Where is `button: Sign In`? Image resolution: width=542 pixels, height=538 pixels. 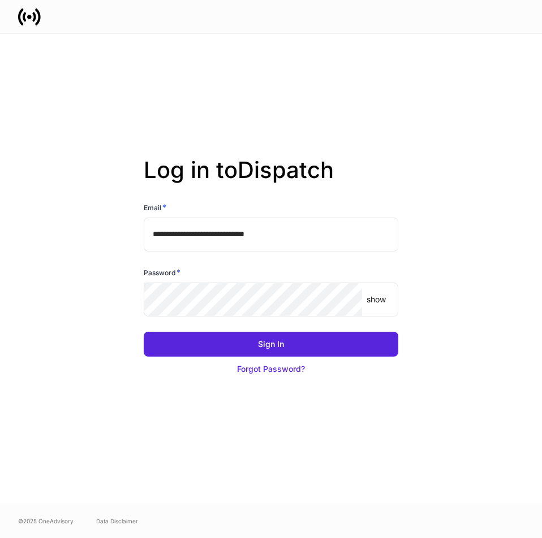 button: Sign In is located at coordinates (271, 344).